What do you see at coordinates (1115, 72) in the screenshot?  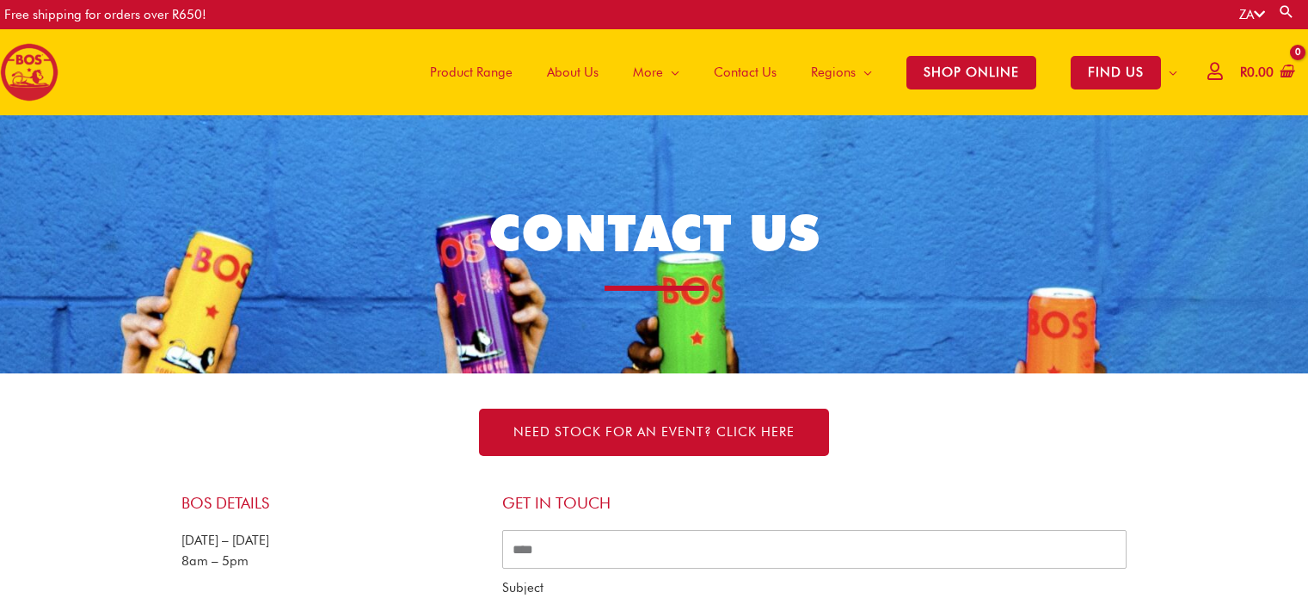 I see `span: FIND US` at bounding box center [1115, 72].